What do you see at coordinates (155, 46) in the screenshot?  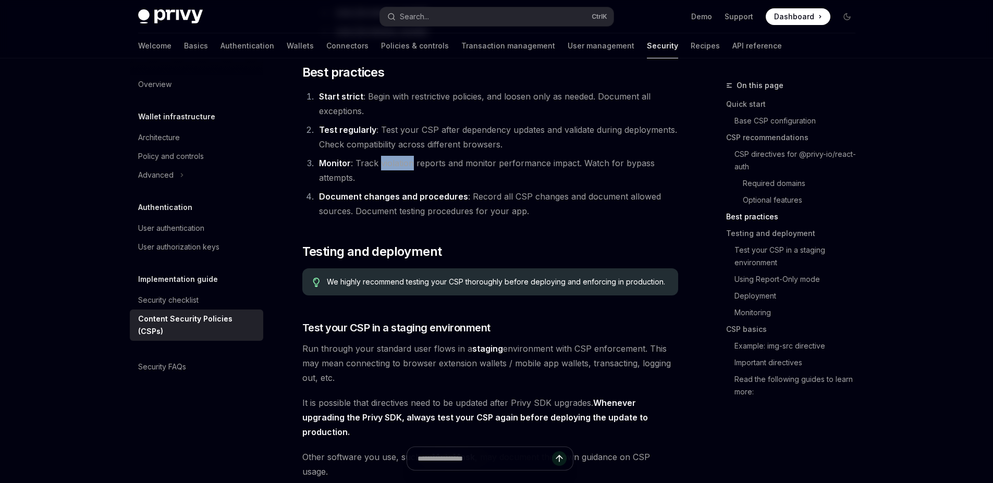 I see `a: Welcome` at bounding box center [155, 46].